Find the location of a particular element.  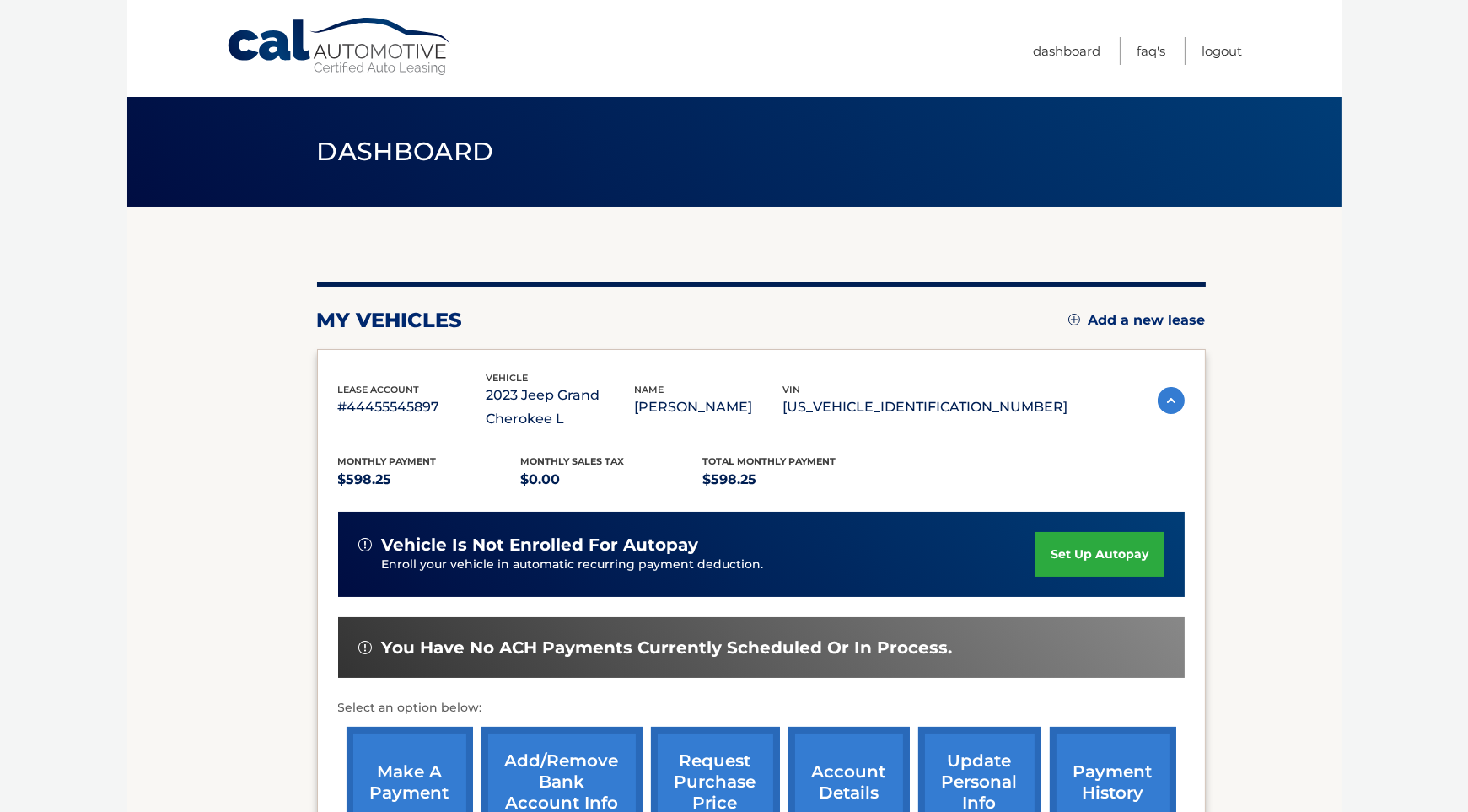

img: add.svg is located at coordinates (1075, 319).